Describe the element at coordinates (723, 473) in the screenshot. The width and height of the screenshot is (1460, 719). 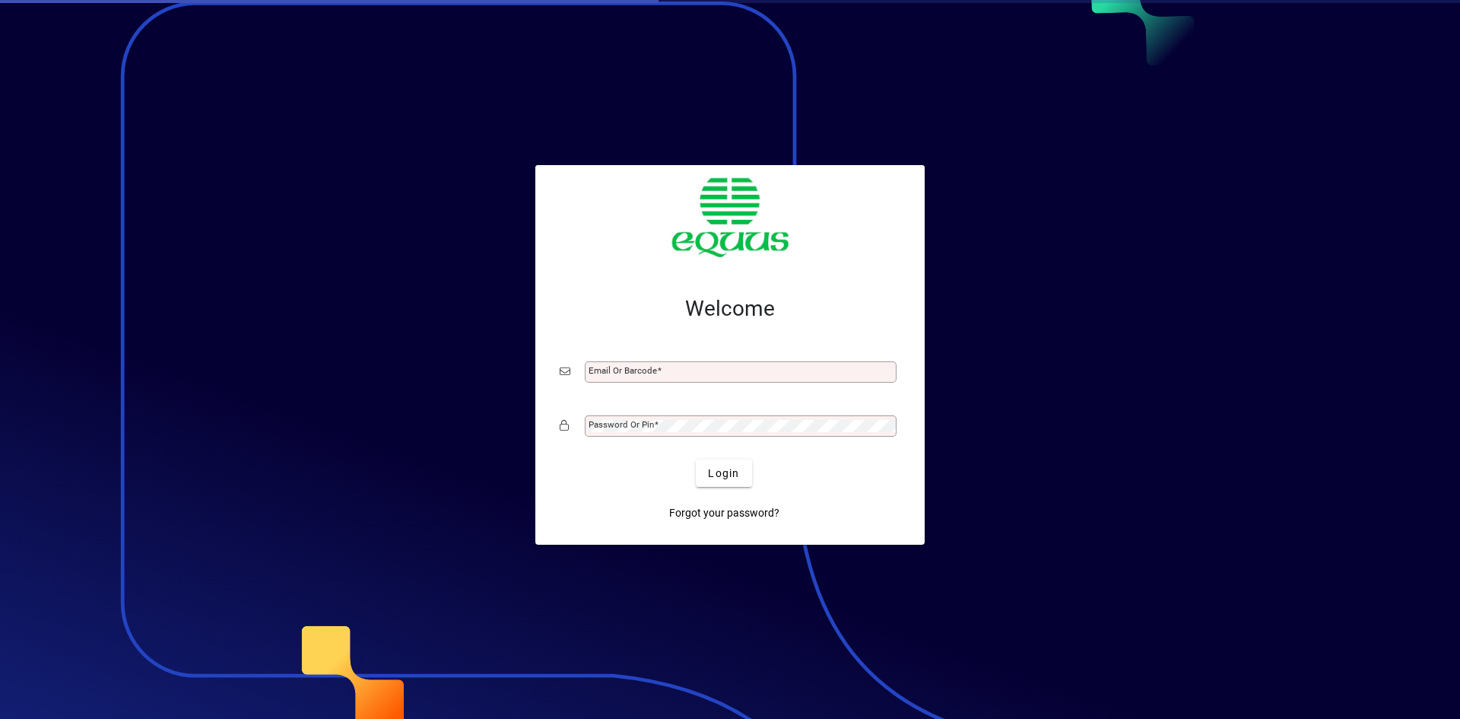
I see `span: Login` at that location.